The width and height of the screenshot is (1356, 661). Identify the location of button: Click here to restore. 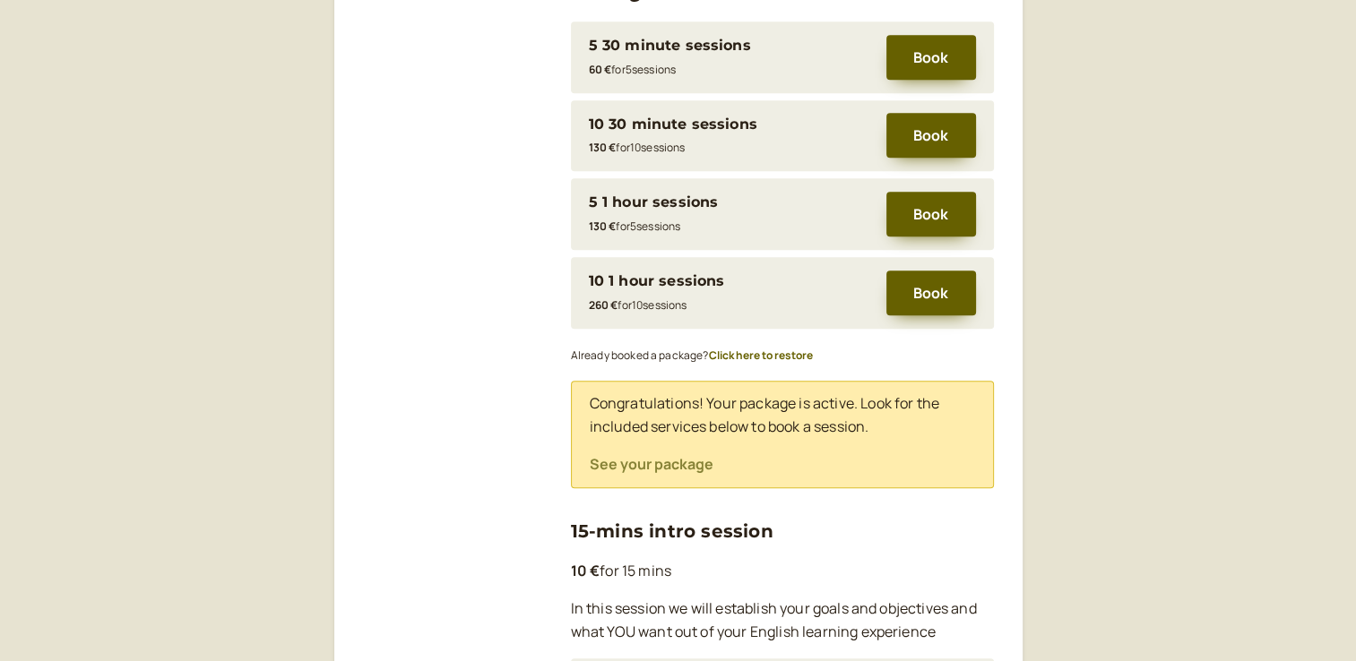
(761, 356).